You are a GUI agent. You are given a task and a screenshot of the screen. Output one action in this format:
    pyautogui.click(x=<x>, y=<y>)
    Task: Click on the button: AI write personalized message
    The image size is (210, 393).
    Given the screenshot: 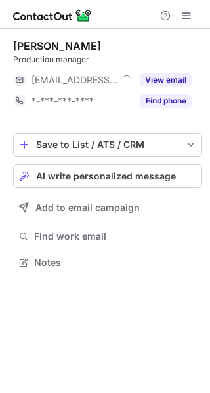 What is the action you would take?
    pyautogui.click(x=107, y=176)
    